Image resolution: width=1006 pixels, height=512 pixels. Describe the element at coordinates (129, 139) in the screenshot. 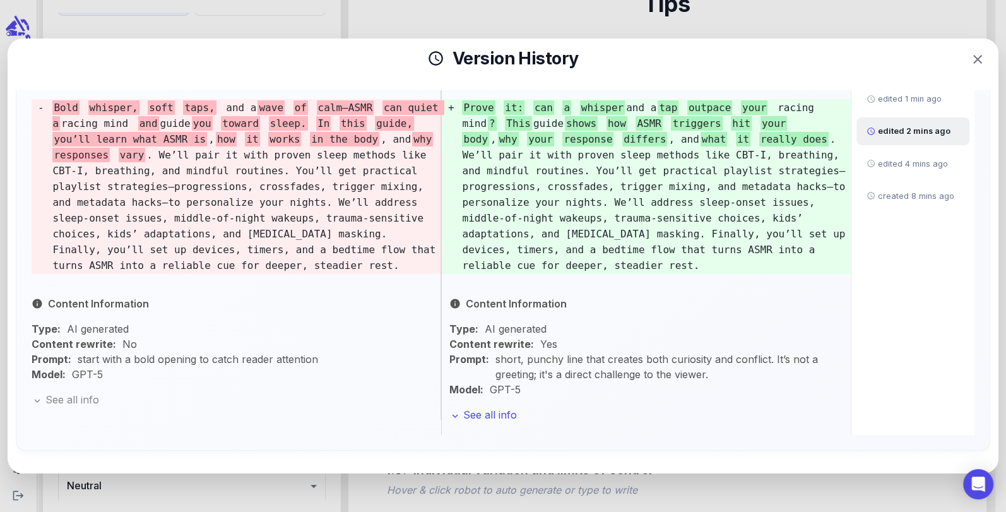

I see `span: you’ll learn what ASMR is` at that location.